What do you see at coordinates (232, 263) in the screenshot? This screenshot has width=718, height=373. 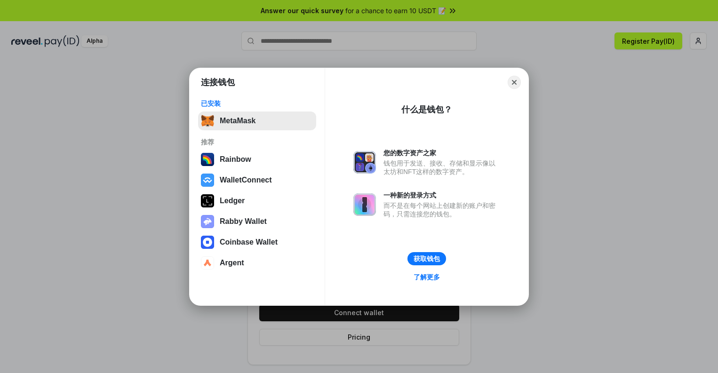 I see `div: Argent` at bounding box center [232, 263].